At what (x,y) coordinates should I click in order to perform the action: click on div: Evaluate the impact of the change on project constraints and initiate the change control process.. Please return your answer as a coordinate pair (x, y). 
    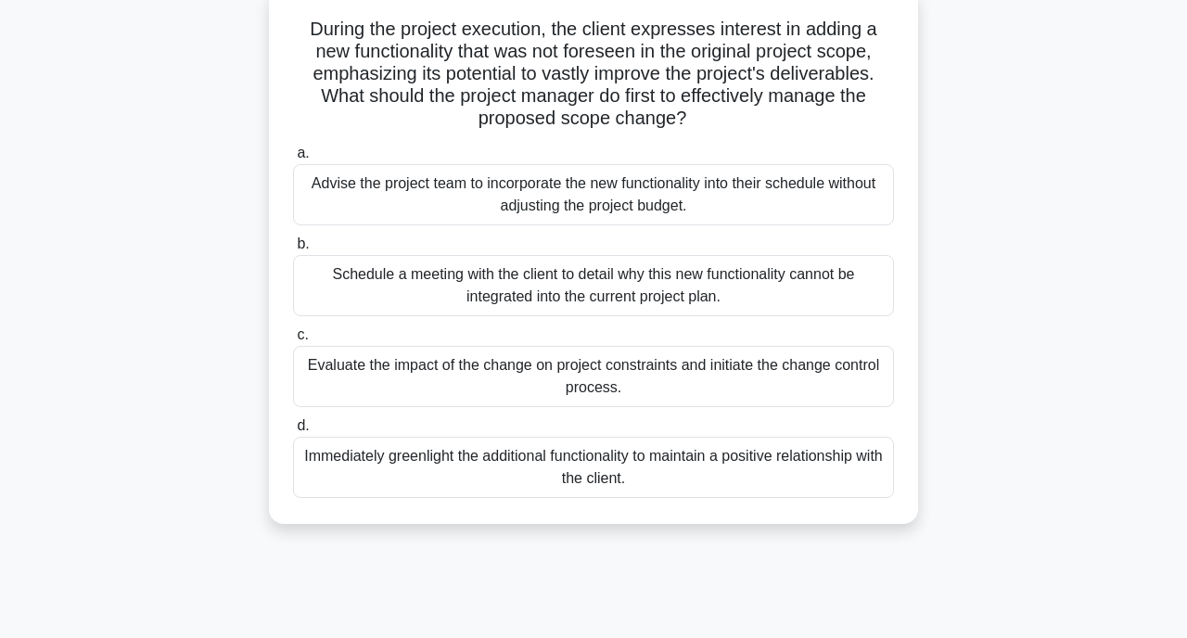
    Looking at the image, I should click on (594, 377).